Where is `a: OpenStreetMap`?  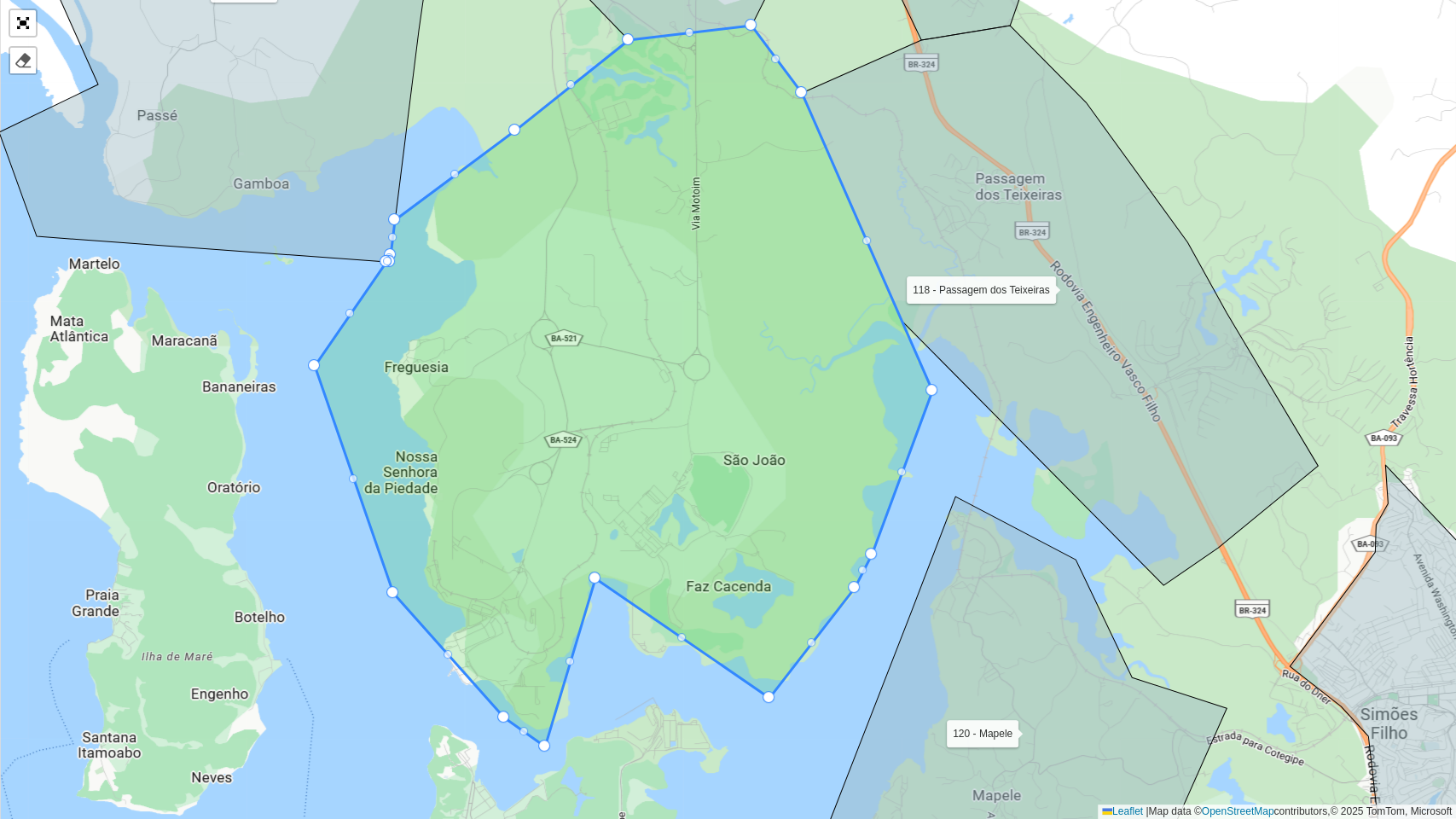 a: OpenStreetMap is located at coordinates (1238, 811).